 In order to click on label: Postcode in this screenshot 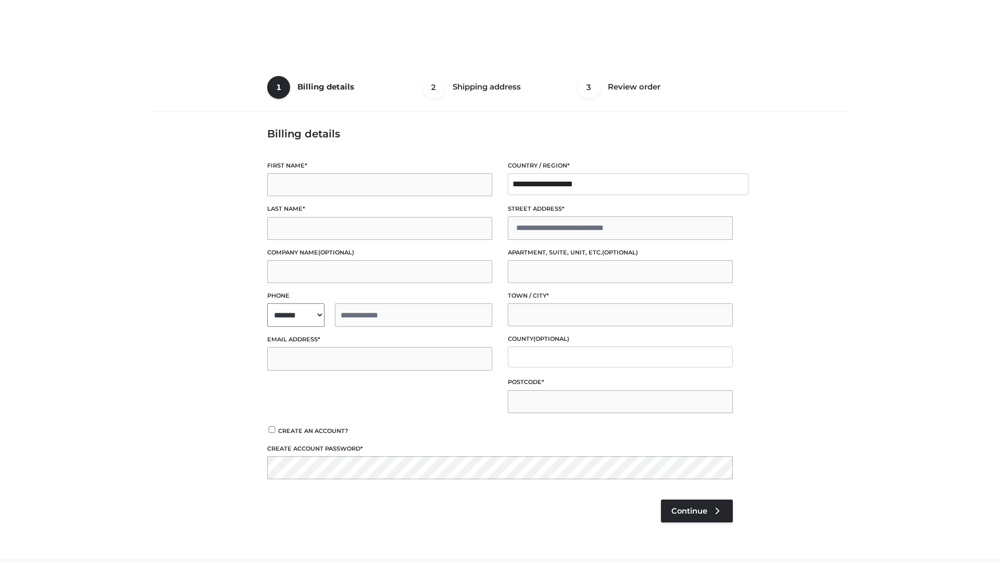, I will do `click(620, 382)`.